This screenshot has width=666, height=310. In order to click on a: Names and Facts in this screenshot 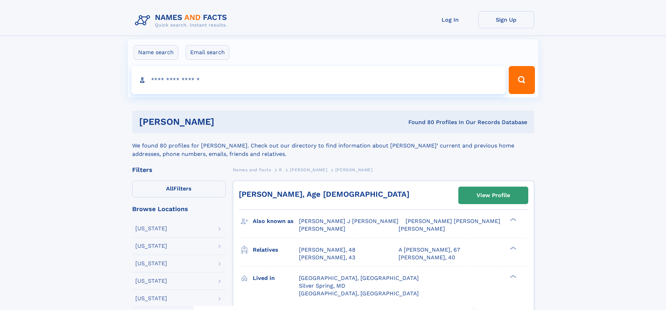, I will do `click(252, 170)`.